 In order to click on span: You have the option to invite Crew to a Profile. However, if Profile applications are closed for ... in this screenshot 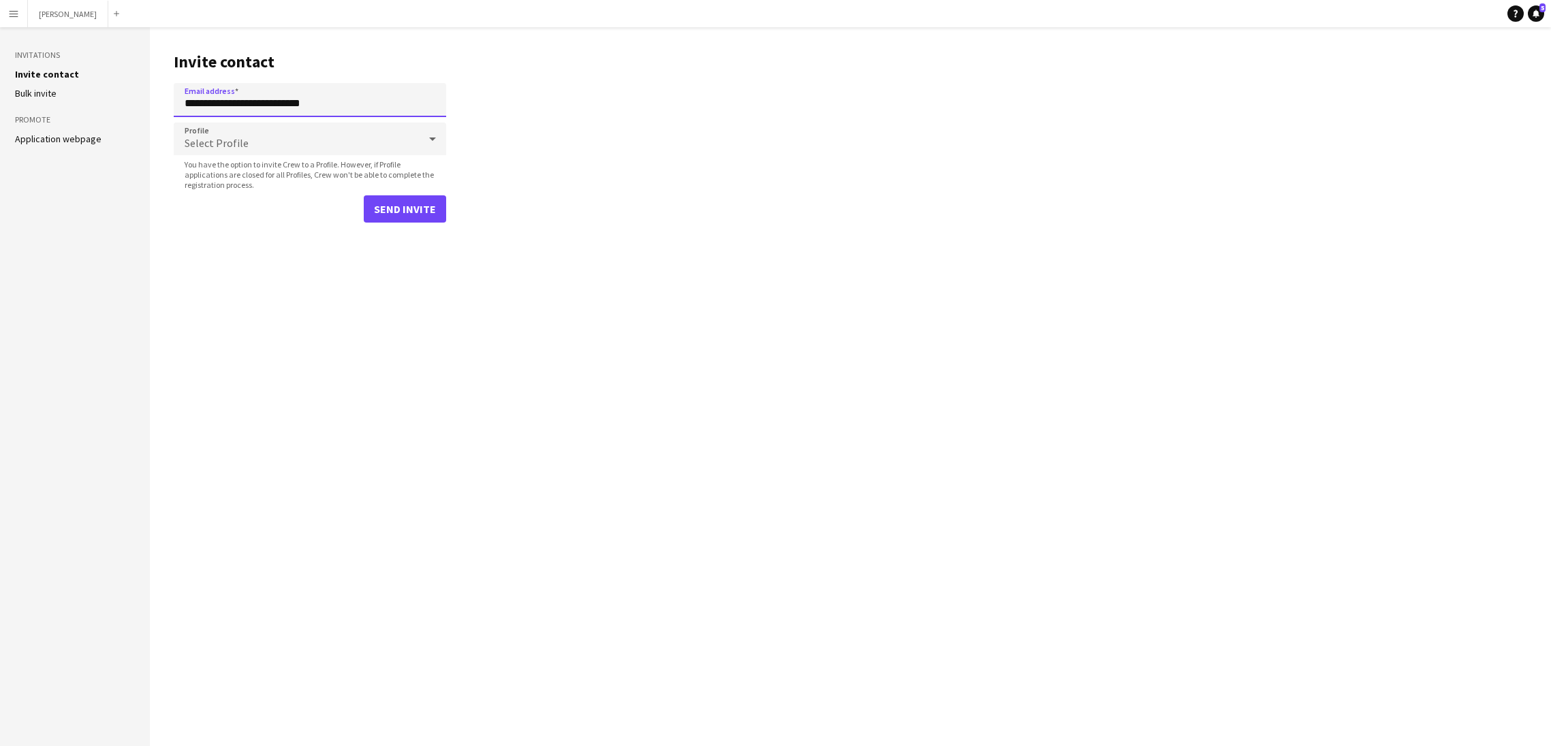, I will do `click(310, 174)`.